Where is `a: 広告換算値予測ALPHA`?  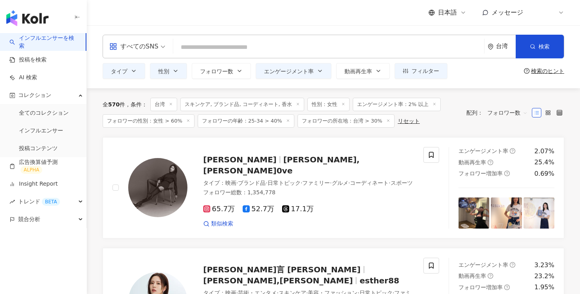 a: 広告換算値予測ALPHA is located at coordinates (45, 167).